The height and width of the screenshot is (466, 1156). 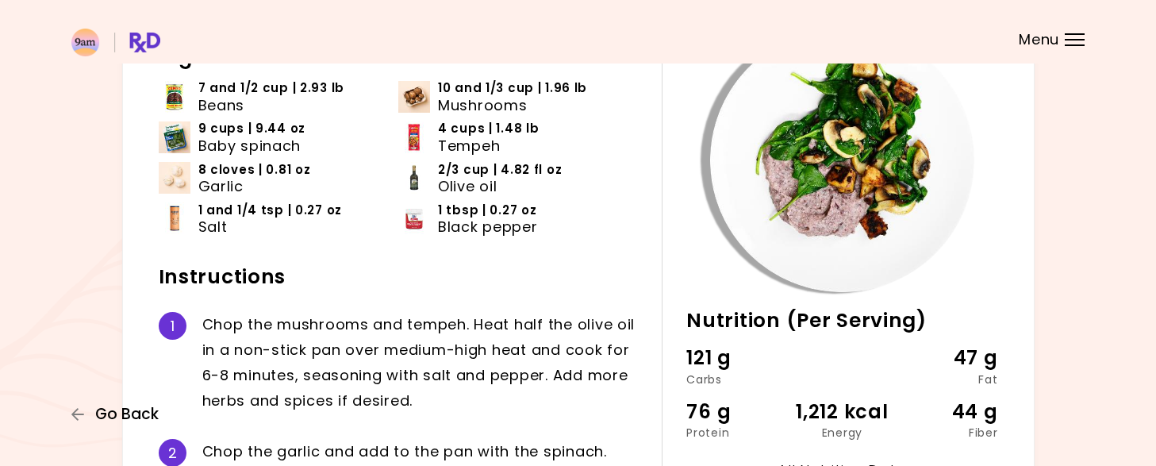 What do you see at coordinates (842, 412) in the screenshot?
I see `div: 1,212 kcal` at bounding box center [842, 412].